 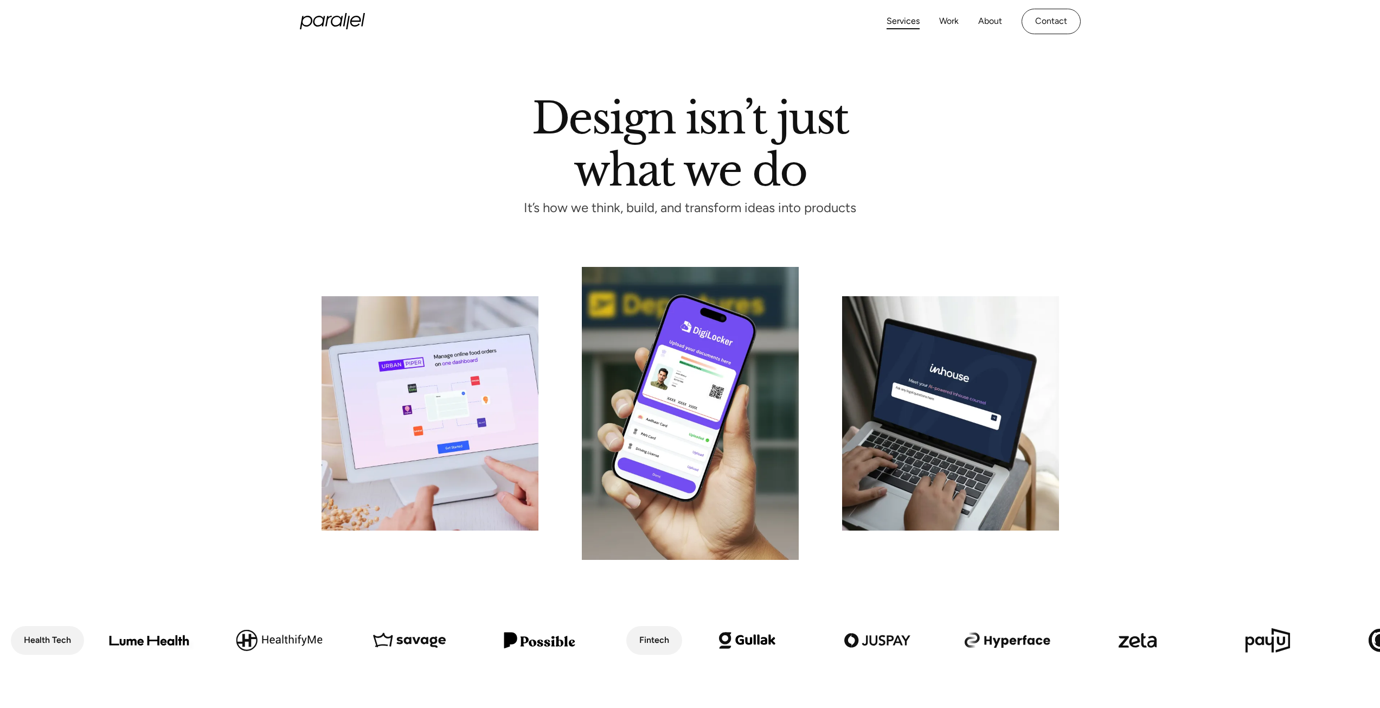 What do you see at coordinates (903, 21) in the screenshot?
I see `a: Services` at bounding box center [903, 21].